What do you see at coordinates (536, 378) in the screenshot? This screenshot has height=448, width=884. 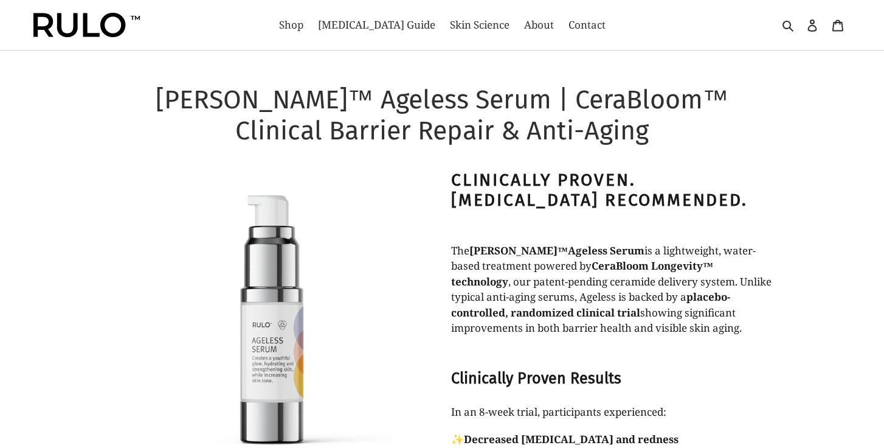 I see `strong: Clinically Proven Results` at bounding box center [536, 378].